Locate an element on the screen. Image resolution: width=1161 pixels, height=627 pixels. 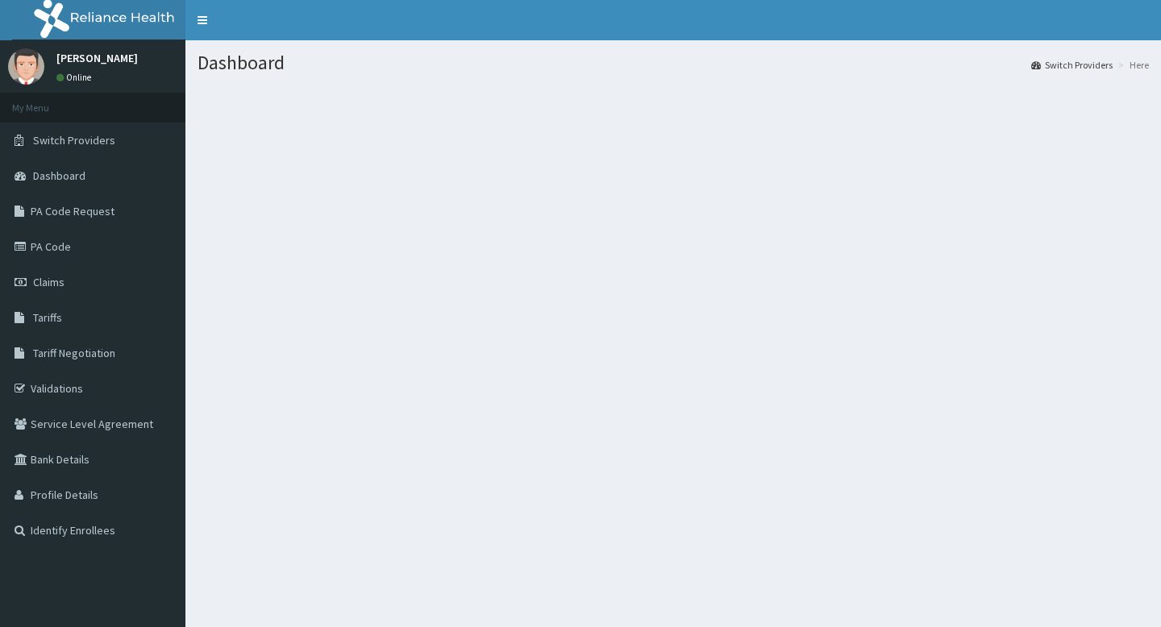
span: Dashboard is located at coordinates (59, 176).